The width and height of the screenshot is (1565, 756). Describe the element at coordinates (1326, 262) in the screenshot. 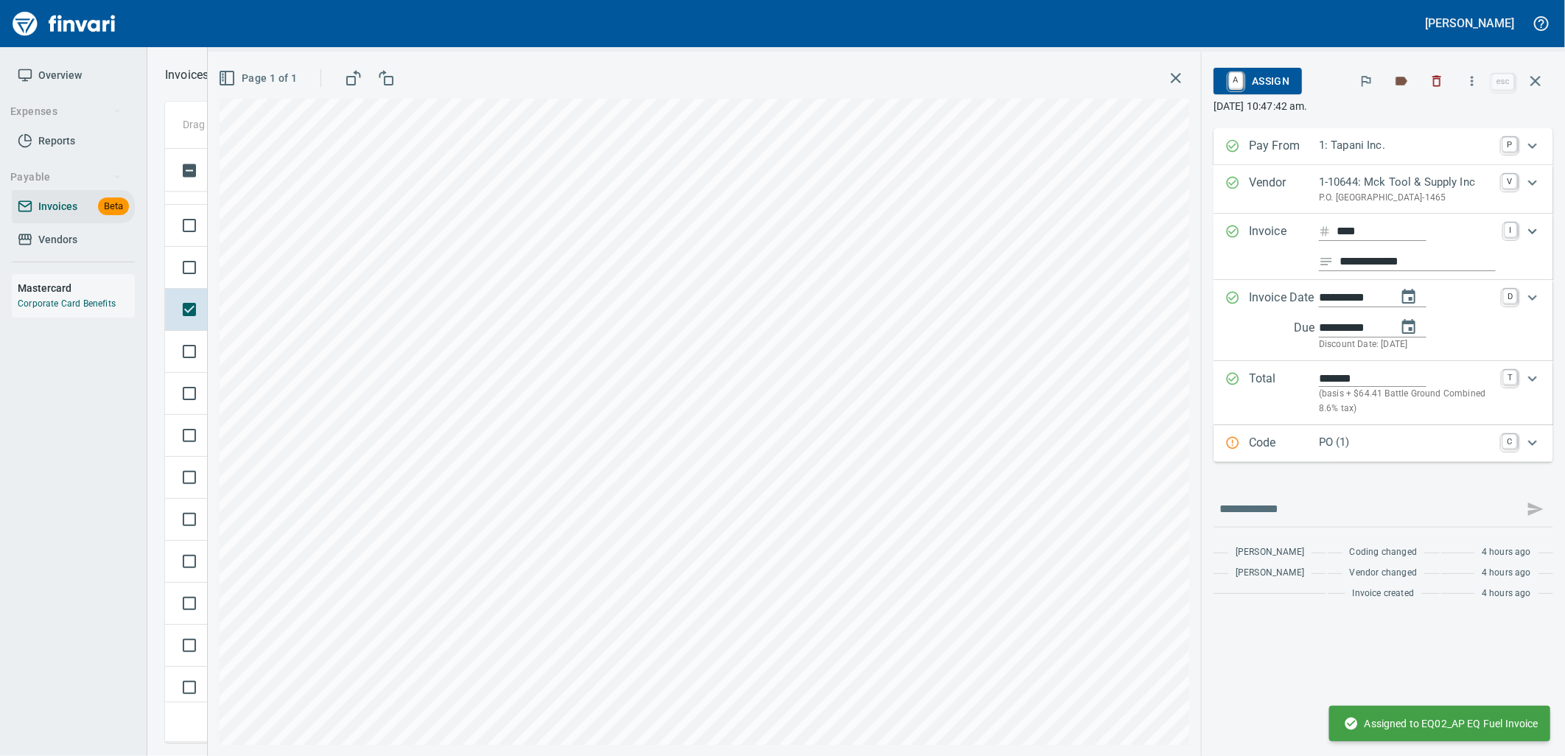

I see `svg: Invoice description` at that location.